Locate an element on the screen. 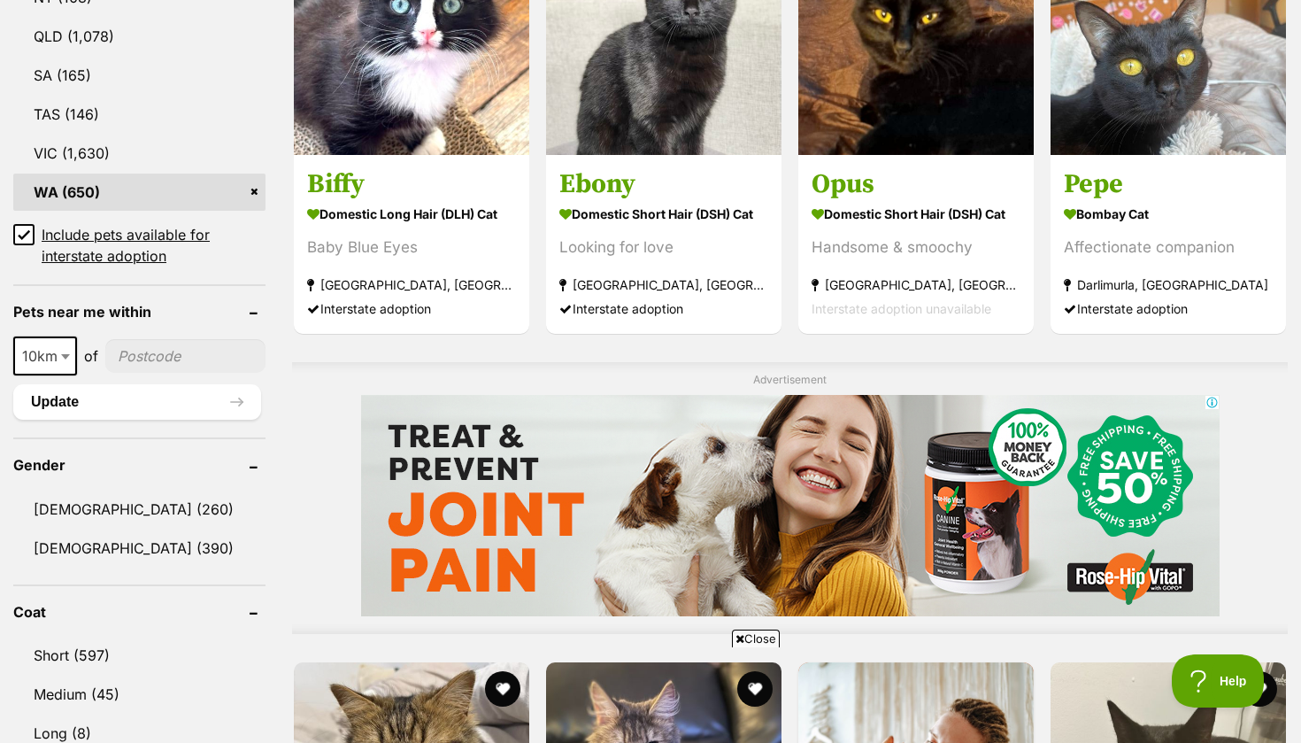 This screenshot has height=743, width=1301. a: TAS (146) is located at coordinates (139, 114).